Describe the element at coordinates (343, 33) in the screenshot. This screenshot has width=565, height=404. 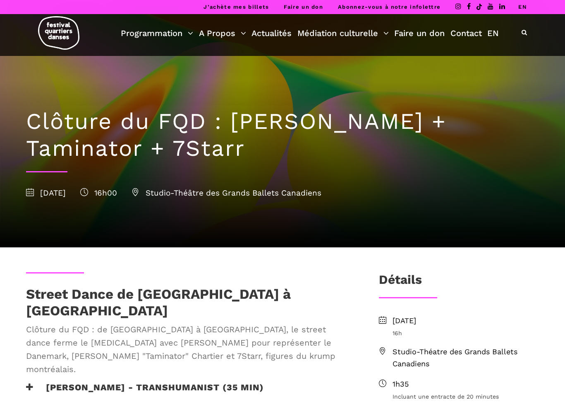
I see `a: Médiation culturelle` at that location.